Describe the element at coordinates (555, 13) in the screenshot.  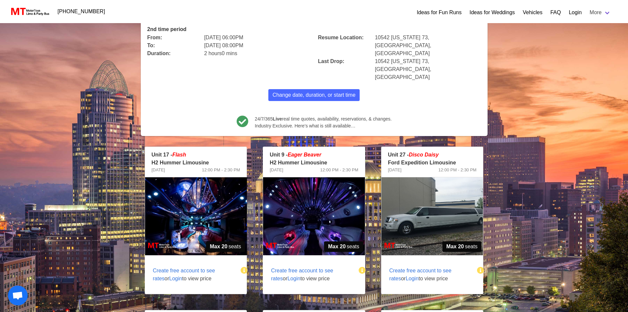
I see `a: FAQ` at that location.